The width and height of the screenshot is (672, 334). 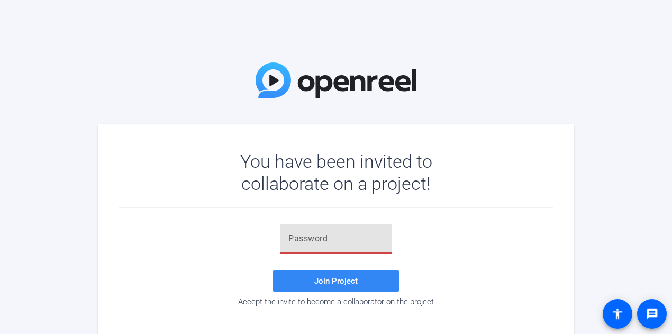 What do you see at coordinates (652, 314) in the screenshot?
I see `mat-icon: message` at bounding box center [652, 314].